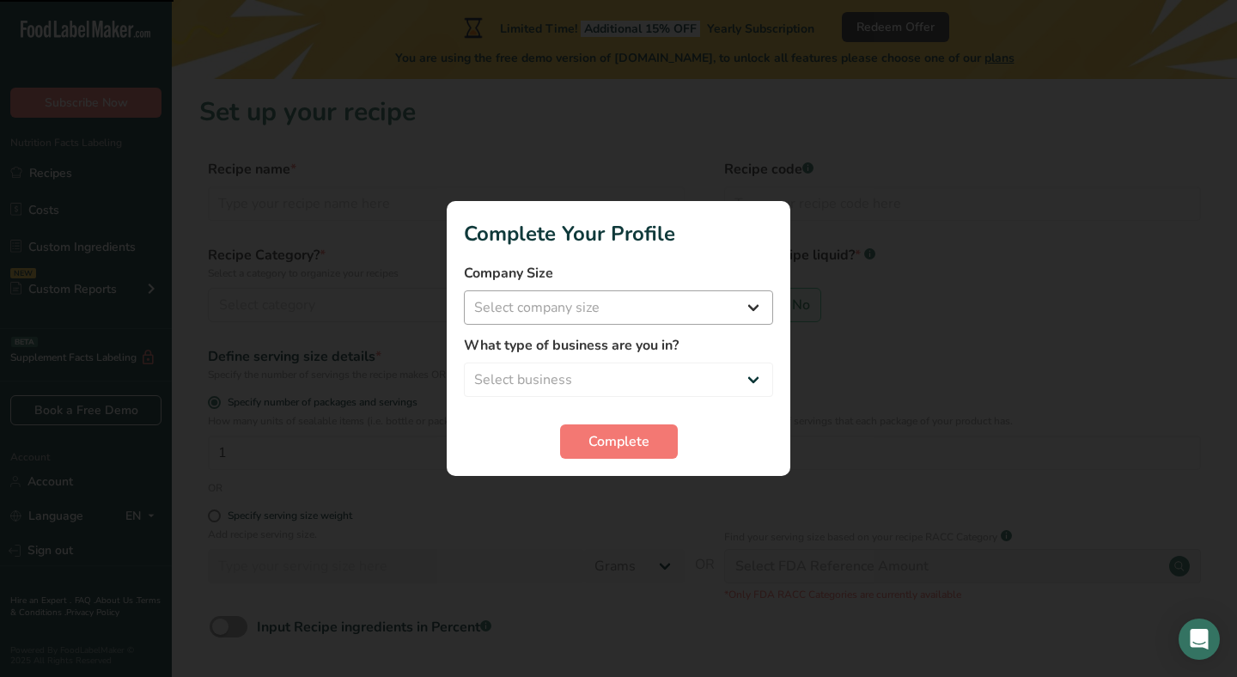 This screenshot has height=677, width=1237. I want to click on label: What type of business are you in?, so click(618, 345).